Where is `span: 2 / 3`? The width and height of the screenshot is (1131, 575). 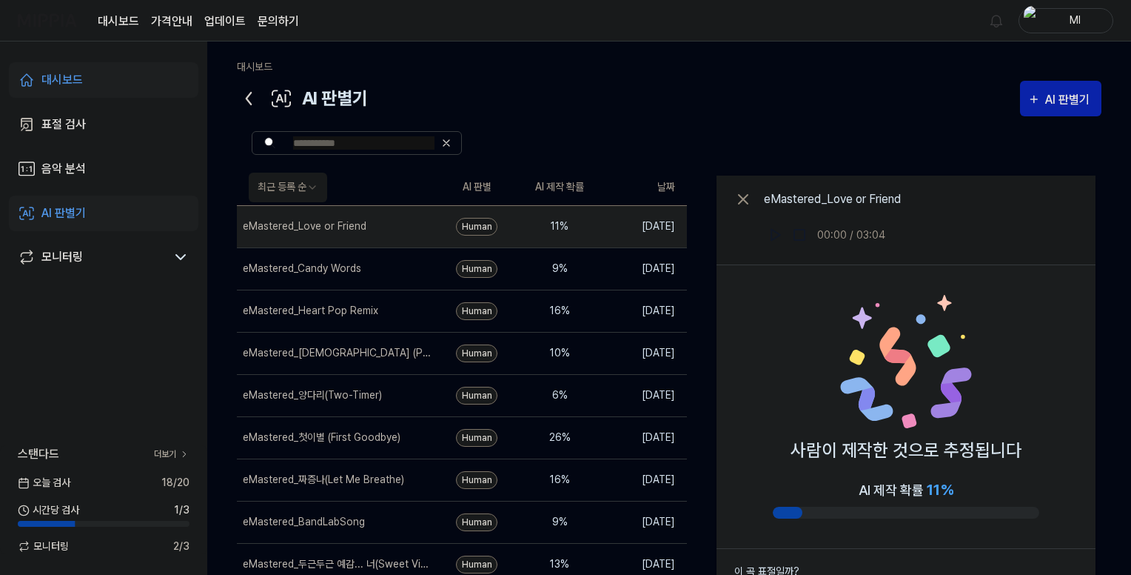
span: 2 / 3 is located at coordinates (181, 546).